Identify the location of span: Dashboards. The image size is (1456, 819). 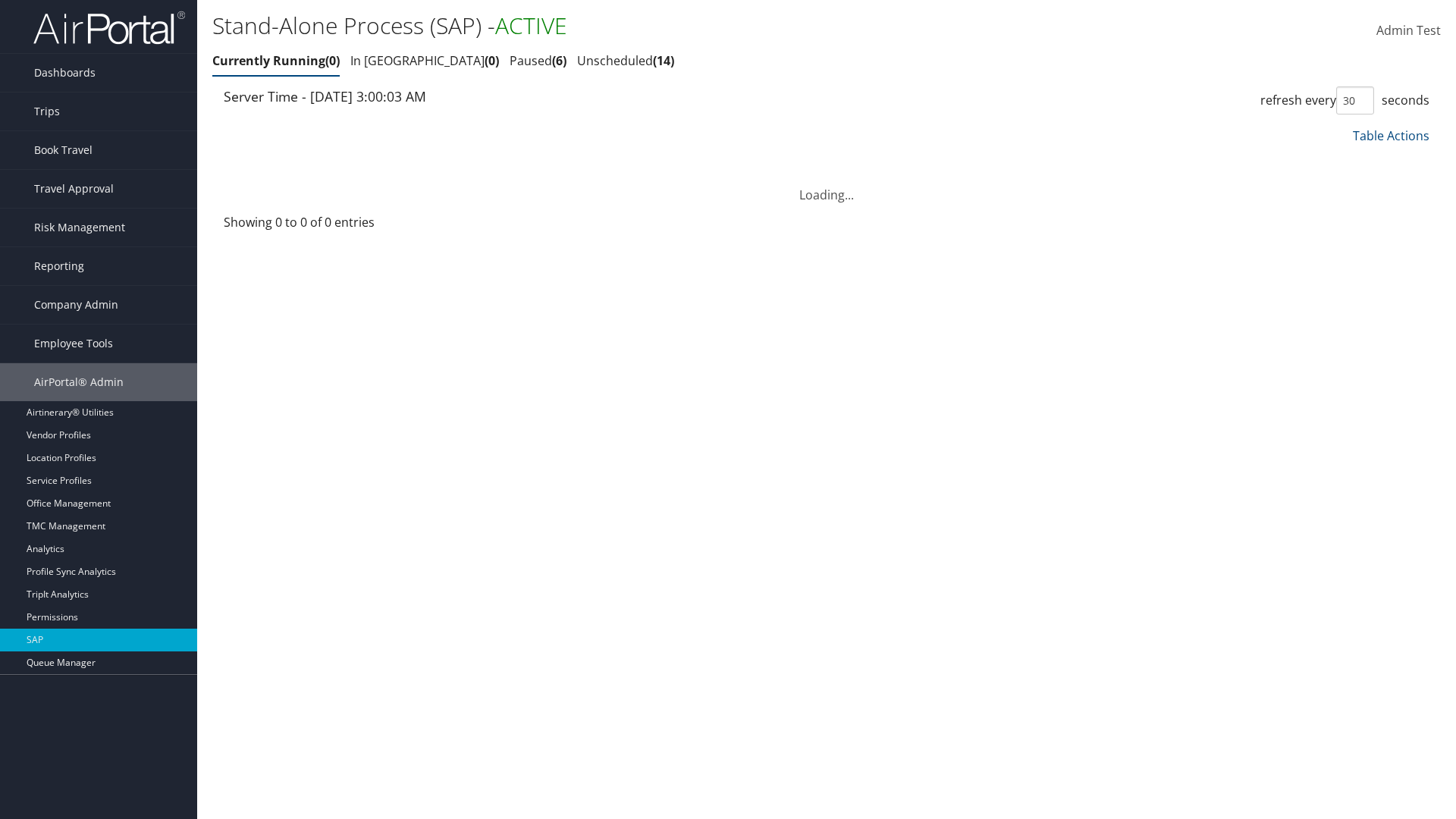
(64, 72).